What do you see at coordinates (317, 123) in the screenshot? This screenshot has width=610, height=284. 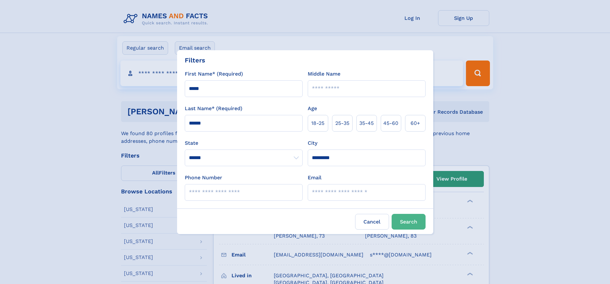 I see `span: 18‑25` at bounding box center [317, 123].